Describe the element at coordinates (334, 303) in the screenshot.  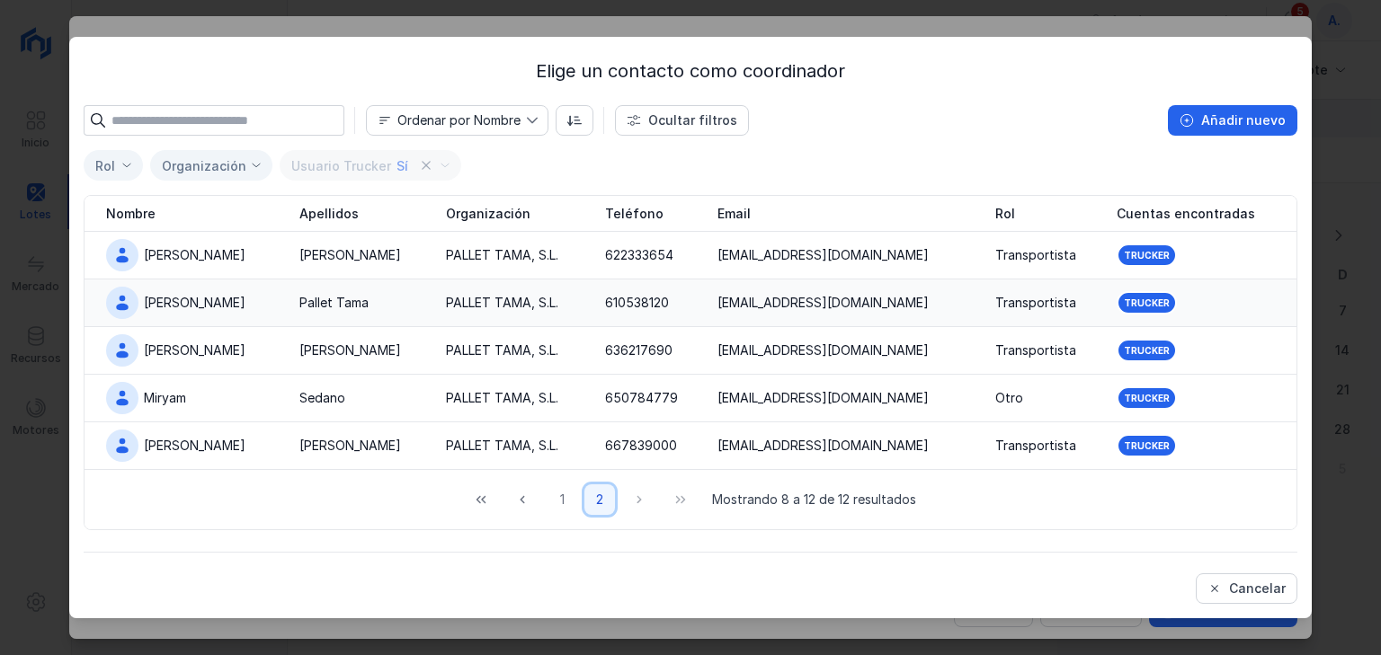
I see `div: Pallet Tama` at that location.